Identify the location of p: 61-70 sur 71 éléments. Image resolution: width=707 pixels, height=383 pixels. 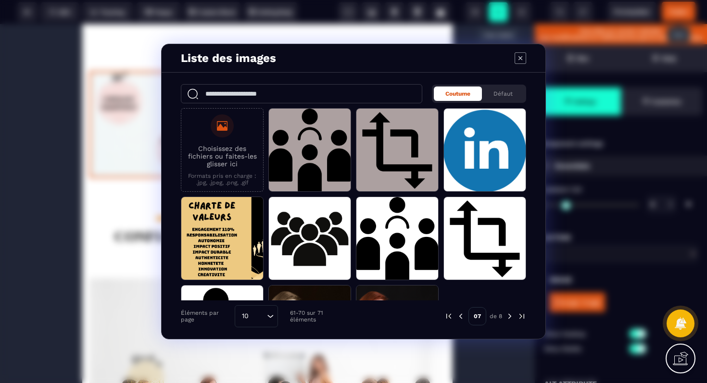
(318, 317).